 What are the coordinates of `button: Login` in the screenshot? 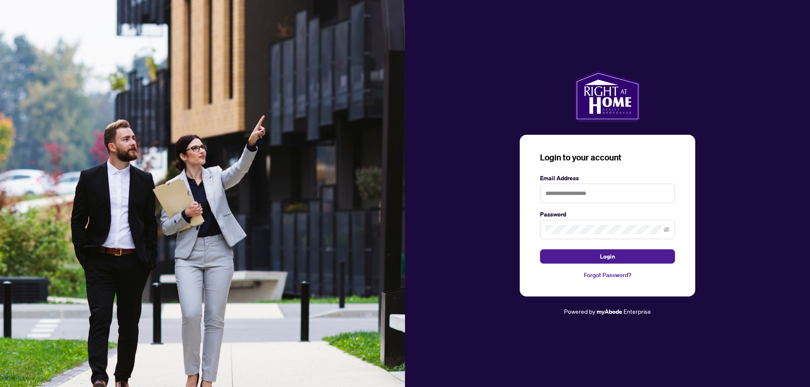 It's located at (607, 257).